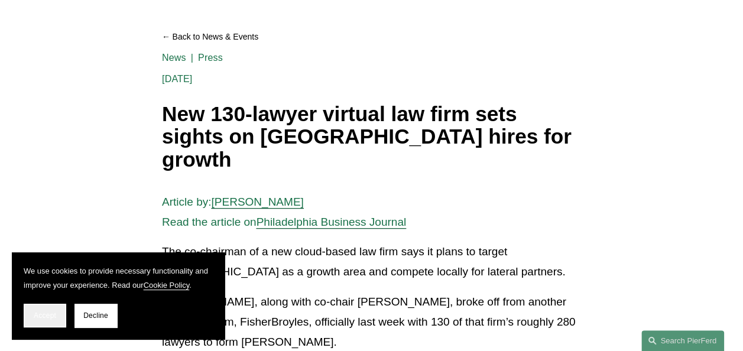 The height and width of the screenshot is (351, 743). What do you see at coordinates (186, 202) in the screenshot?
I see `span: Article by:` at bounding box center [186, 202].